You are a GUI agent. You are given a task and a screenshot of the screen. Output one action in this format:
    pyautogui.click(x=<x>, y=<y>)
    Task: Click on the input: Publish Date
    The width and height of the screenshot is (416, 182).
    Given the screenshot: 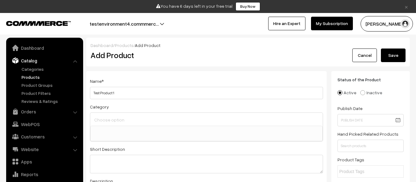 What is the action you would take?
    pyautogui.click(x=371, y=120)
    